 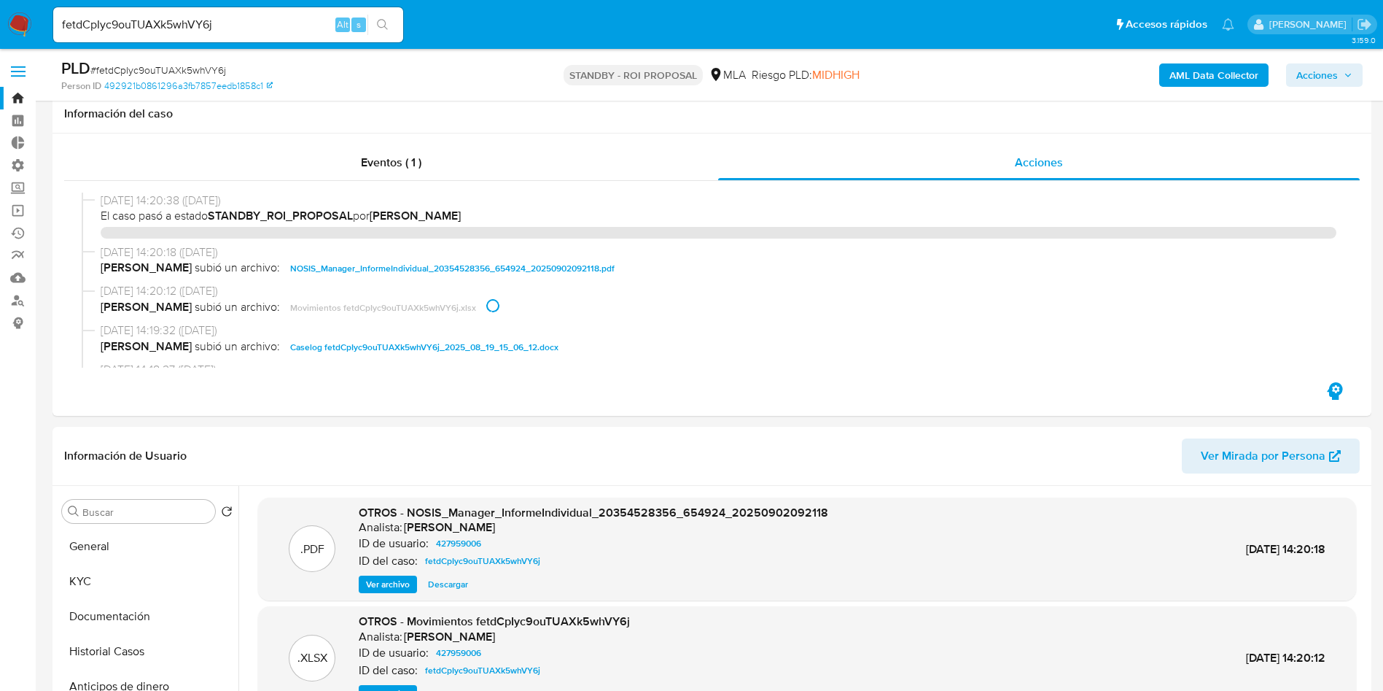 What do you see at coordinates (1214, 75) in the screenshot?
I see `button: AML Data Collector` at bounding box center [1214, 75].